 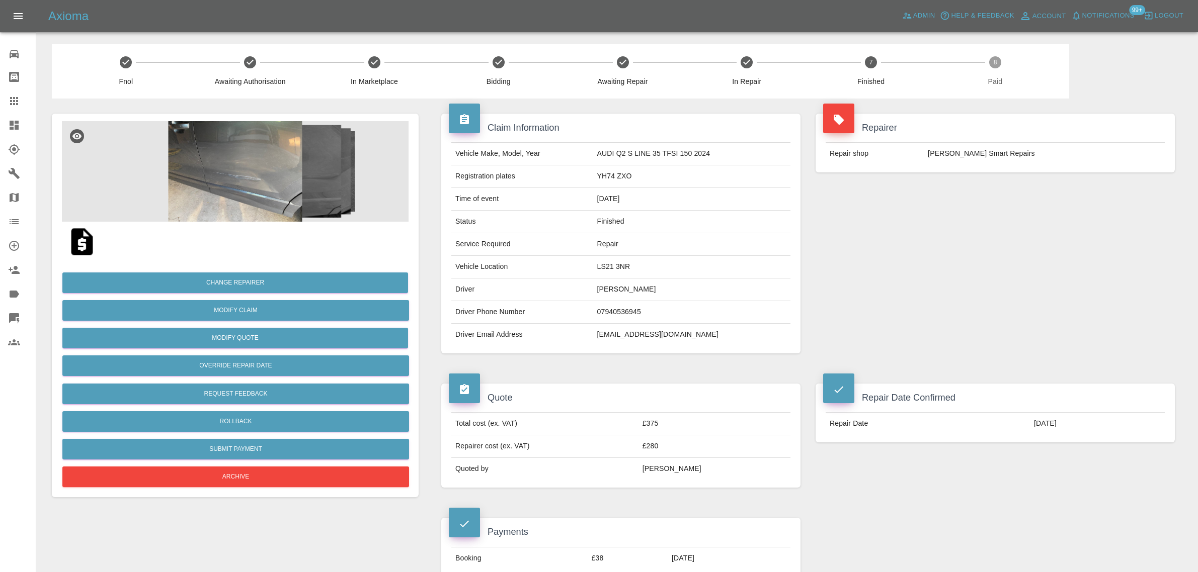 I want to click on button: Open drawer, so click(x=18, y=16).